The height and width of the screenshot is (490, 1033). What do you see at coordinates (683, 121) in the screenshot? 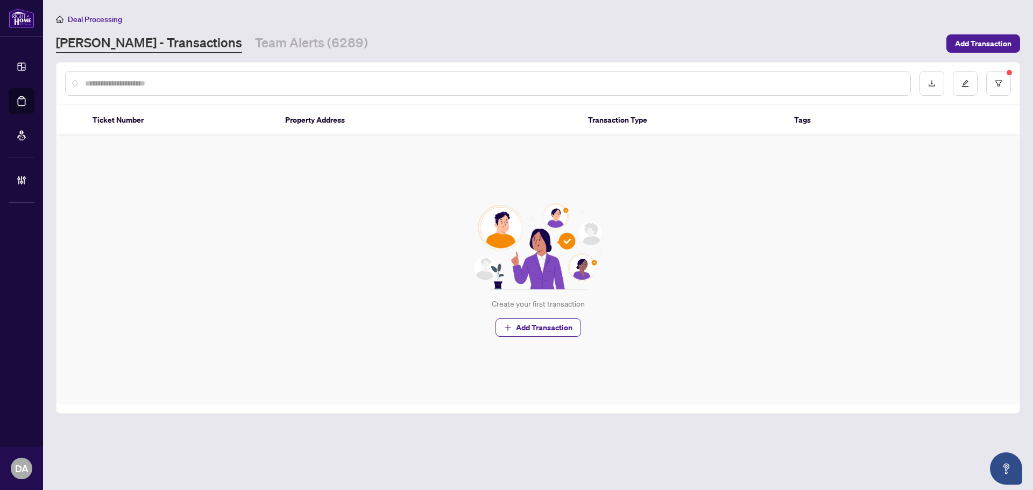
I see `th: Transaction Type` at bounding box center [683, 121].